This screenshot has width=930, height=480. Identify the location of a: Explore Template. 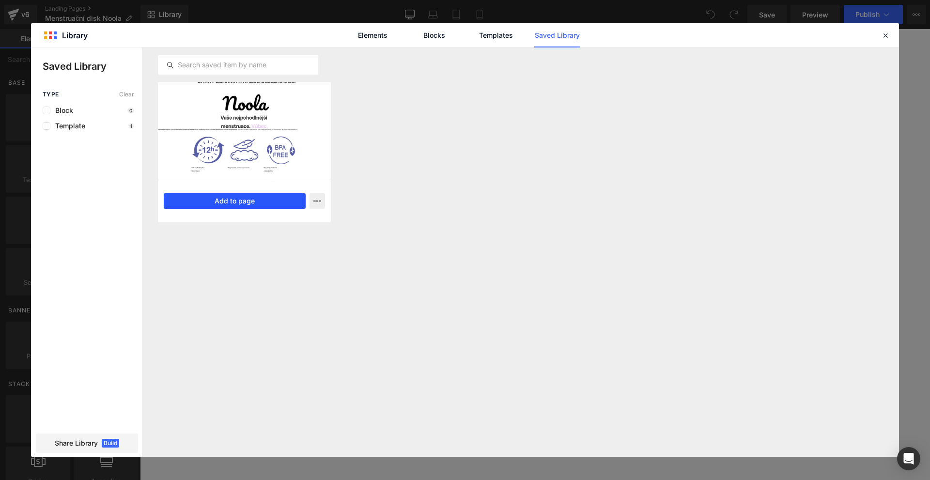
(395, 282).